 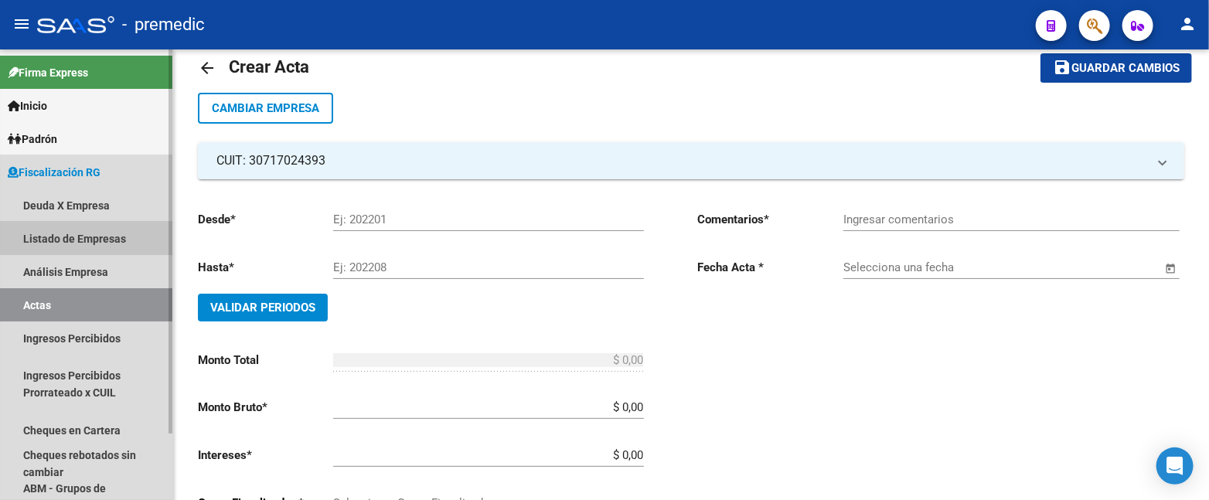 I want to click on div: Open Intercom Messenger, so click(x=1175, y=466).